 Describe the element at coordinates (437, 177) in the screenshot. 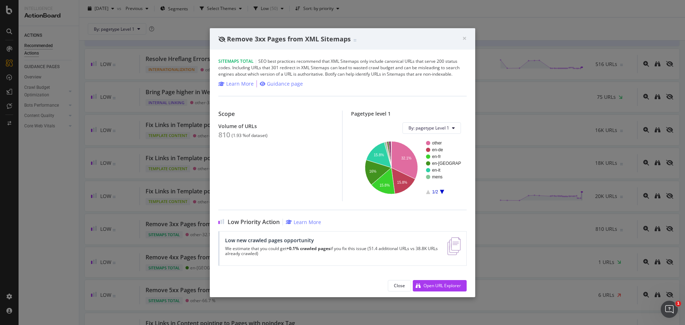

I see `text: mens` at that location.